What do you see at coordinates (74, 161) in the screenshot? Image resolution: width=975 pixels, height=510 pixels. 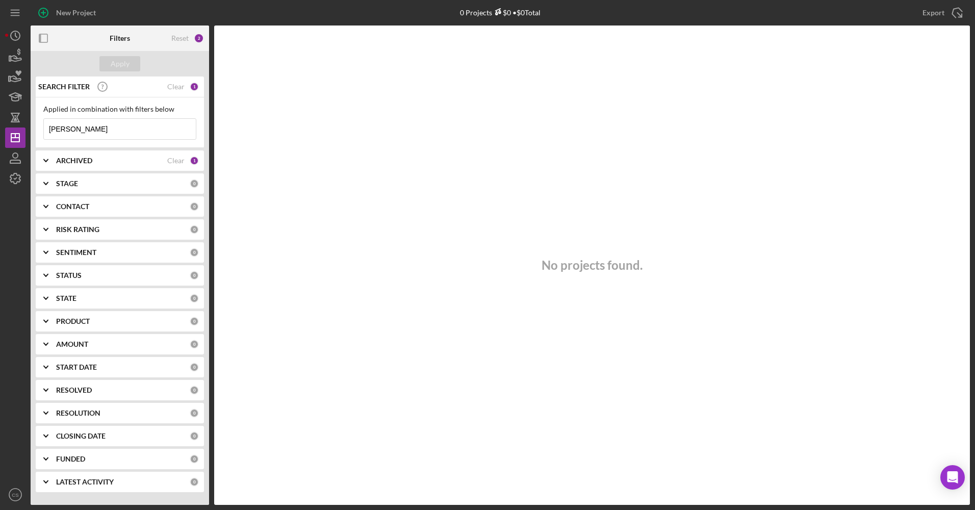 I see `b: ARCHIVED` at bounding box center [74, 161].